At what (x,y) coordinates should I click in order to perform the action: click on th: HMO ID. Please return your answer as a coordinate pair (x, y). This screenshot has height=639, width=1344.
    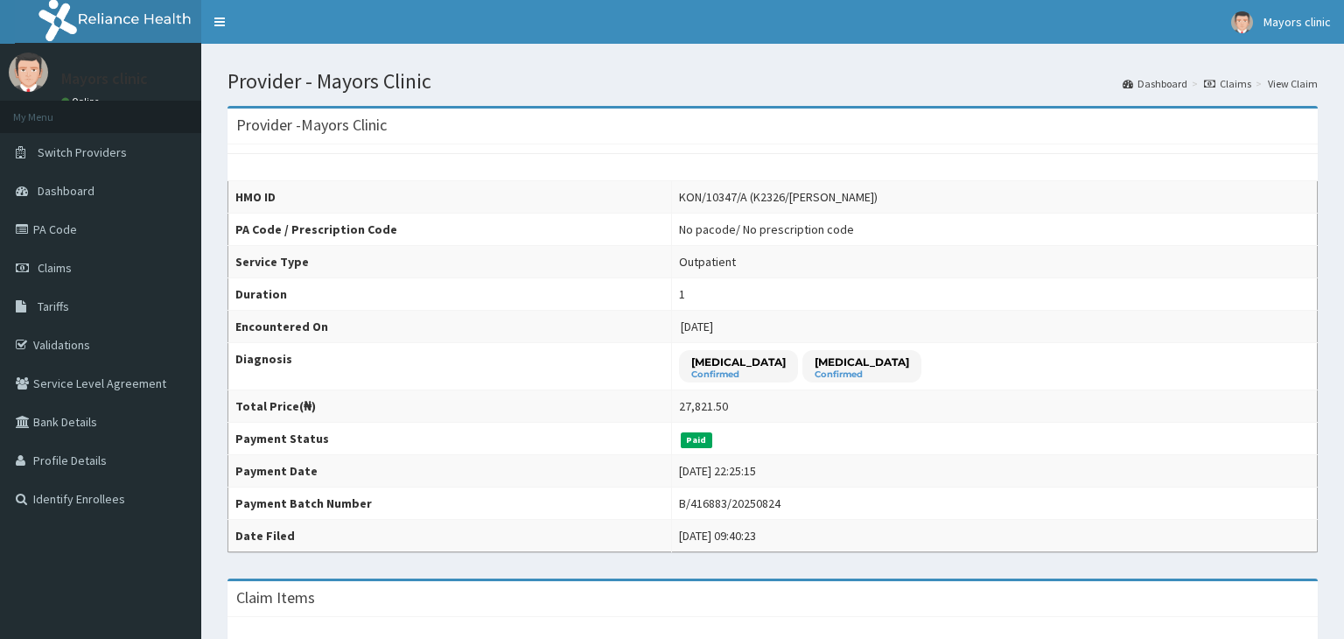
    Looking at the image, I should click on (450, 197).